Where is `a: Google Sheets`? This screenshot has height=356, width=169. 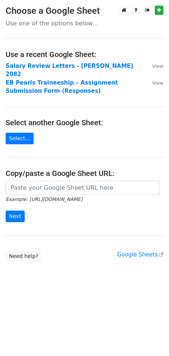 a: Google Sheets is located at coordinates (140, 255).